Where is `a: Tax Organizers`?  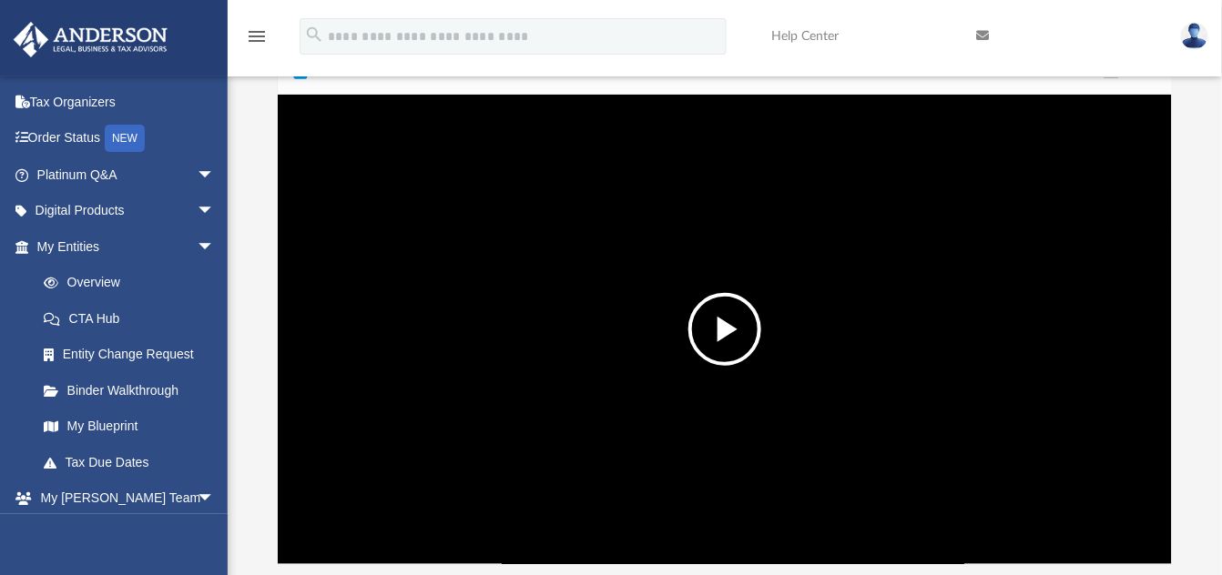 a: Tax Organizers is located at coordinates (127, 102).